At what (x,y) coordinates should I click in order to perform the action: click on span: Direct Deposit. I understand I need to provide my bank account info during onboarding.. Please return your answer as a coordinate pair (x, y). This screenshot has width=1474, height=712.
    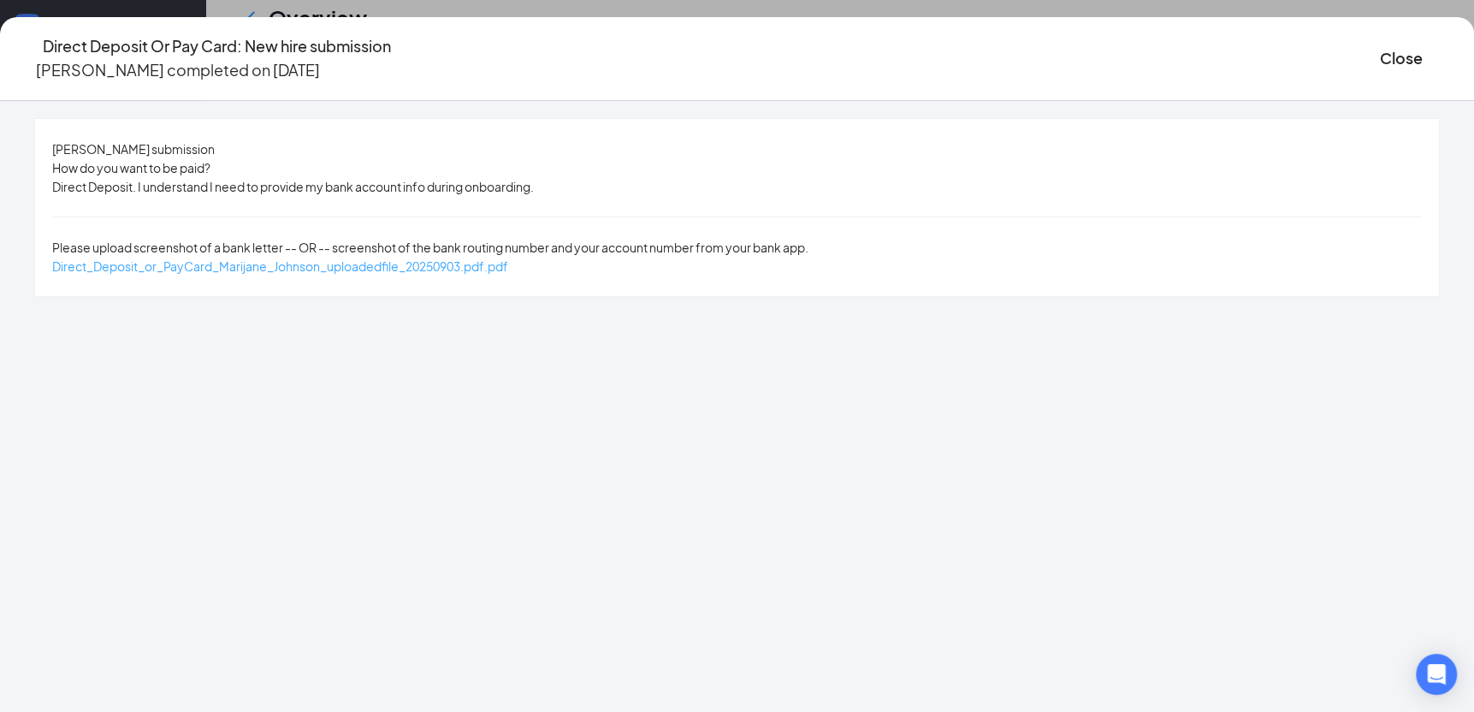
    Looking at the image, I should click on (293, 186).